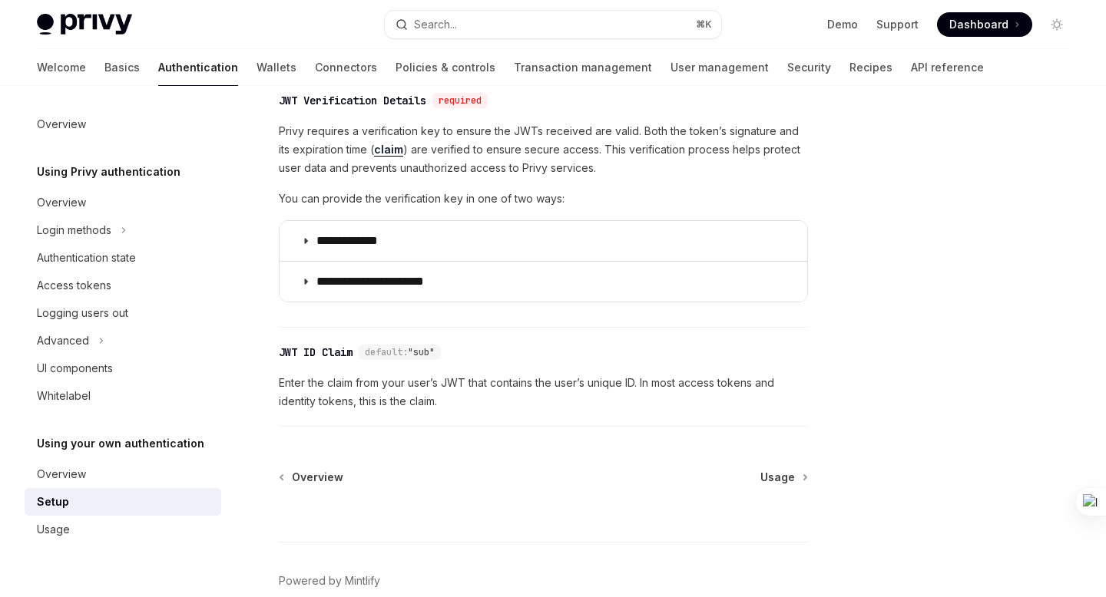 This screenshot has height=597, width=1106. I want to click on h5: Using Privy authentication, so click(108, 172).